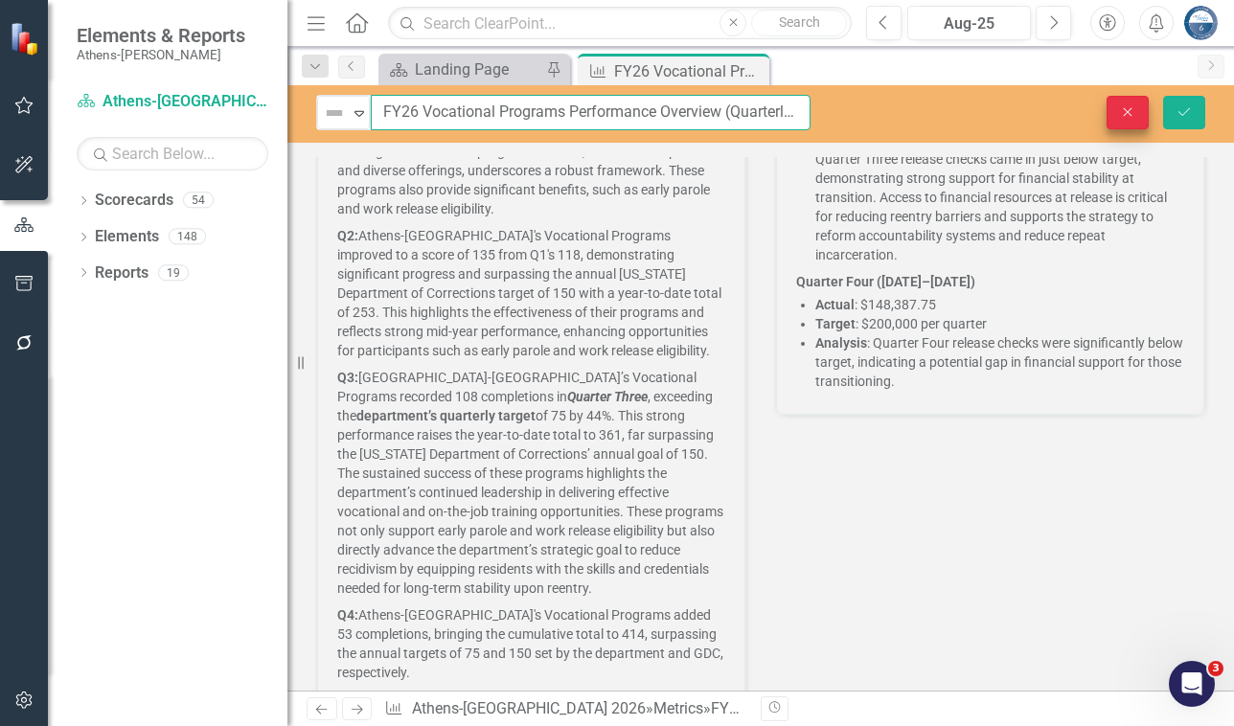  Describe the element at coordinates (607, 397) in the screenshot. I see `strong: Quarter Three` at that location.